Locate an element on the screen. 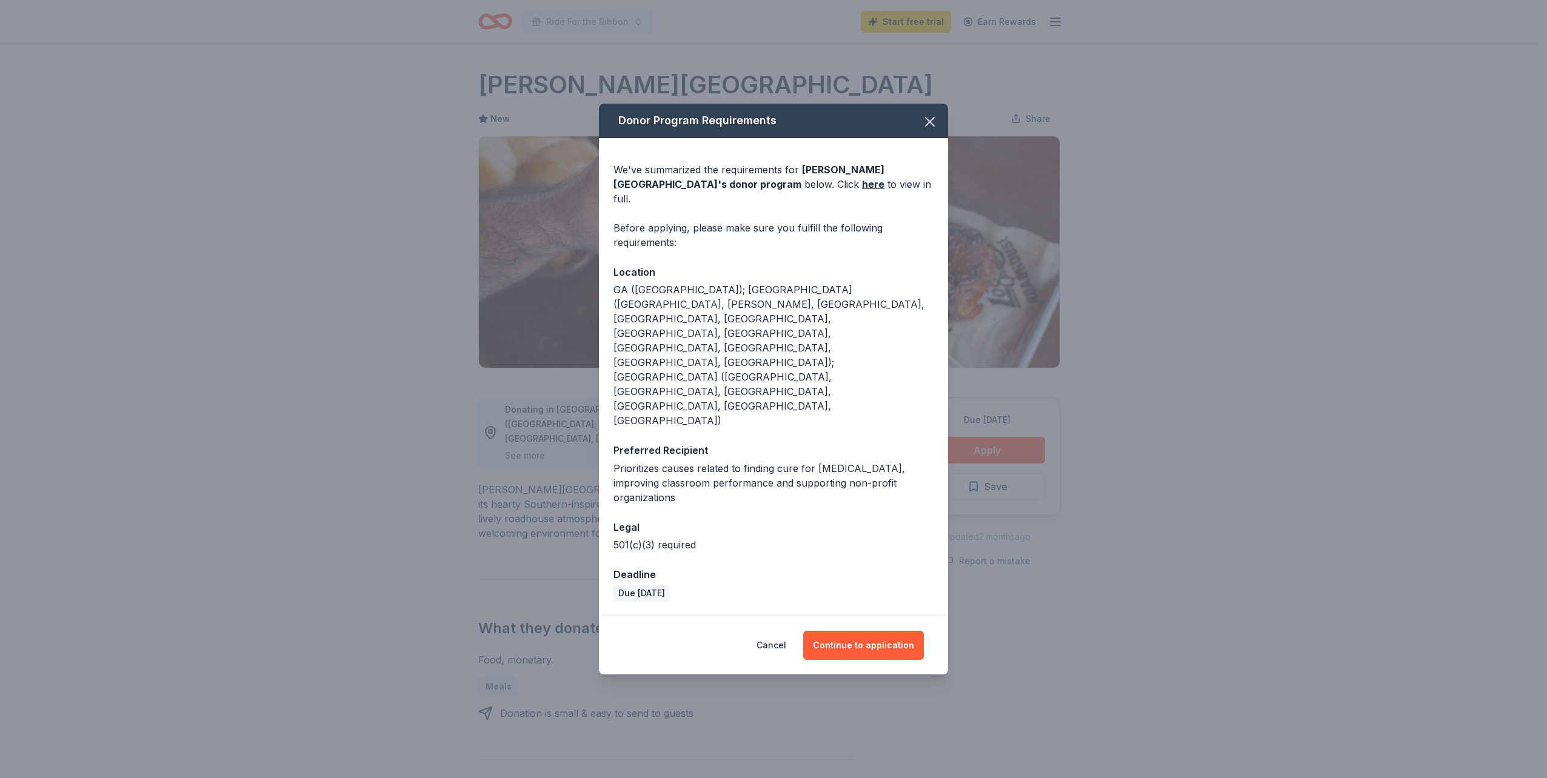  button: Continue to application is located at coordinates (863, 646).